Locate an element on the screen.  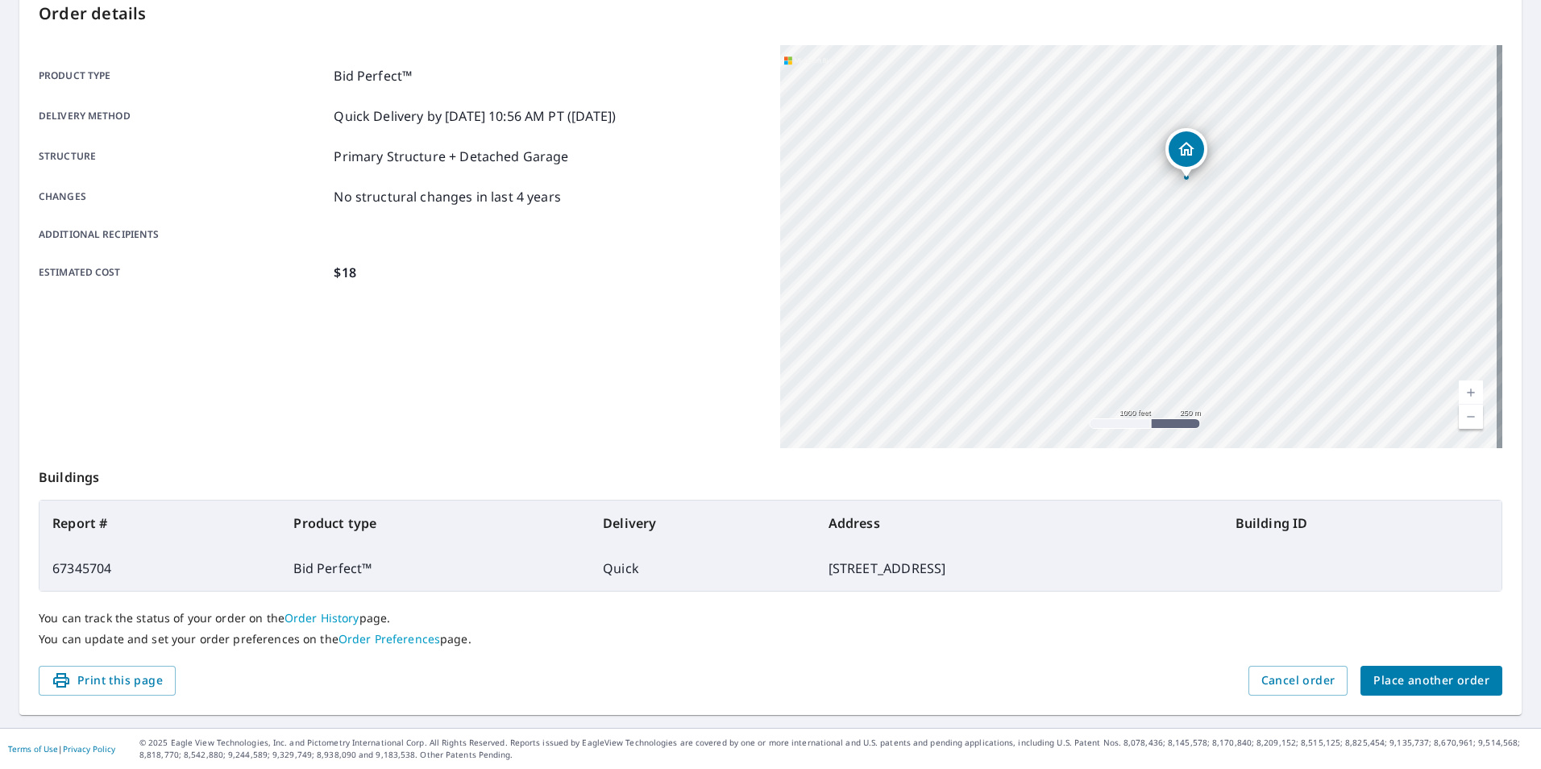
p: Delivery method is located at coordinates (183, 116).